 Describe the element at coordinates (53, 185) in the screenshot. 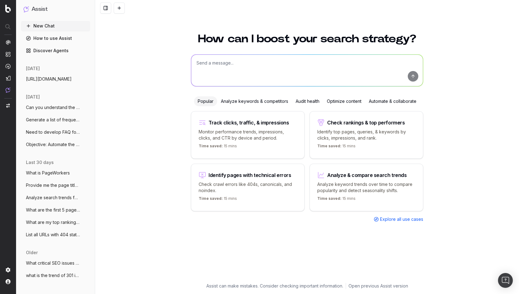

I see `span: Provide me the page title and a table of` at that location.